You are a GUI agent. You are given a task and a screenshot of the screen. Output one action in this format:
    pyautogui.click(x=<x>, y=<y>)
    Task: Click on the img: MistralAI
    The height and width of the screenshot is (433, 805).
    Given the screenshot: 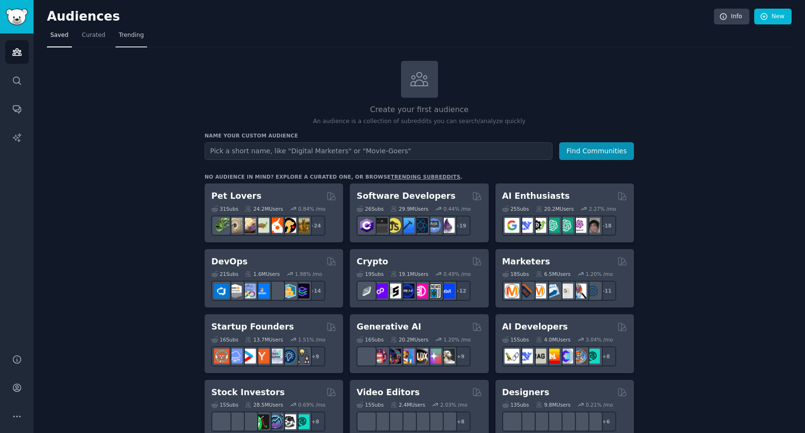 What is the action you would take?
    pyautogui.click(x=552, y=356)
    